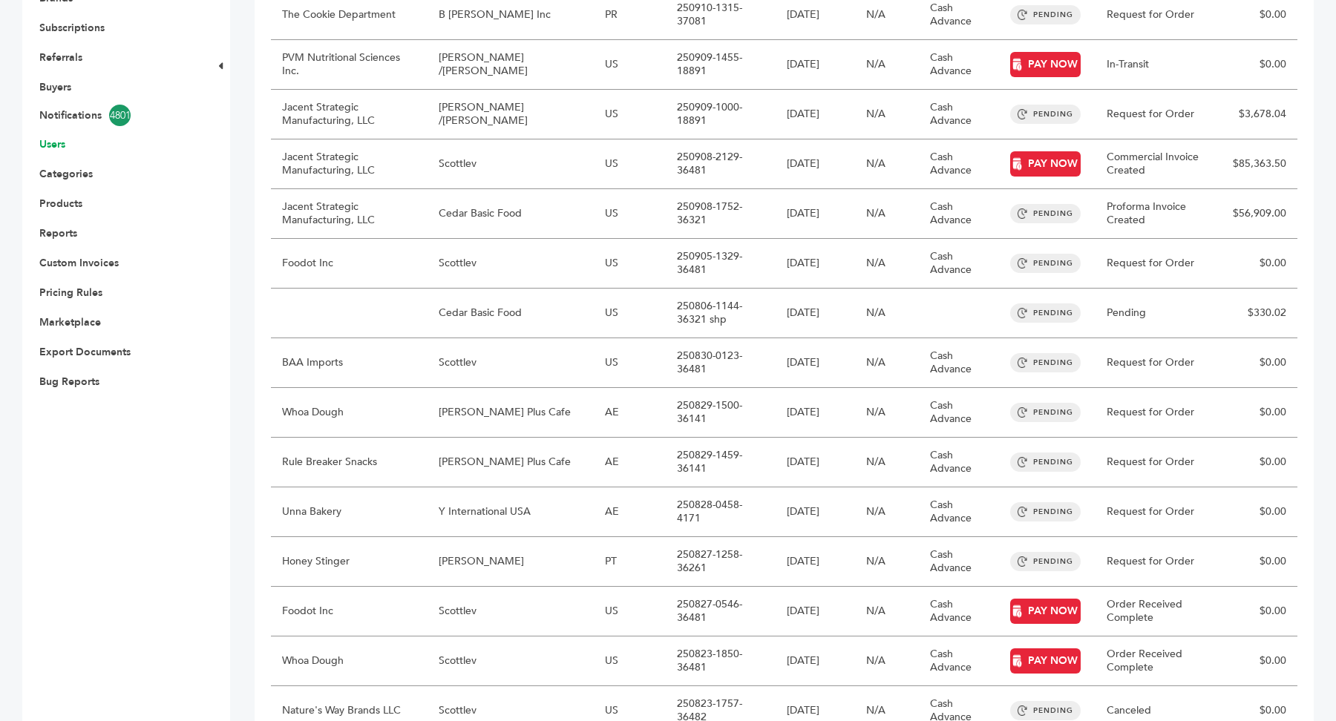 Image resolution: width=1336 pixels, height=721 pixels. What do you see at coordinates (58, 233) in the screenshot?
I see `a: Reports` at bounding box center [58, 233].